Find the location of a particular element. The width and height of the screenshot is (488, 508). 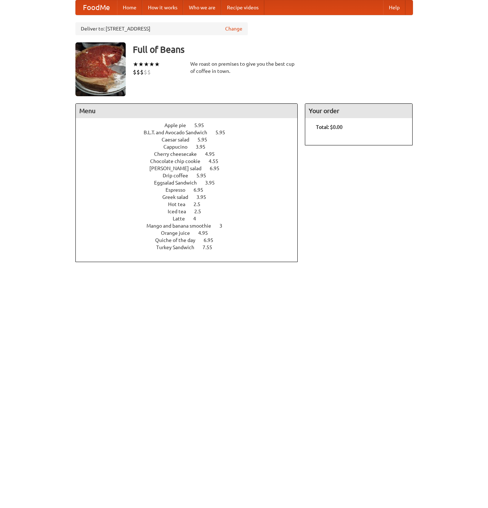

span: Iced tea is located at coordinates (180, 212).